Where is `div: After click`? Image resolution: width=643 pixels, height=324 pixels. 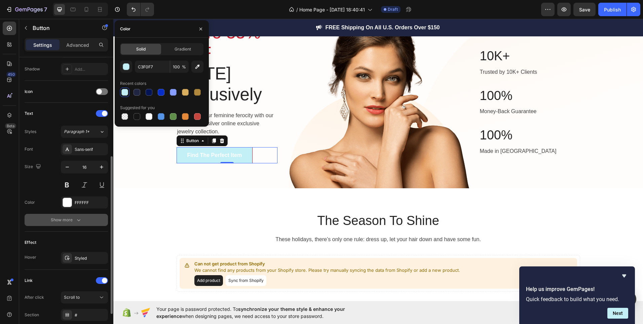 div: After click is located at coordinates (34, 297).